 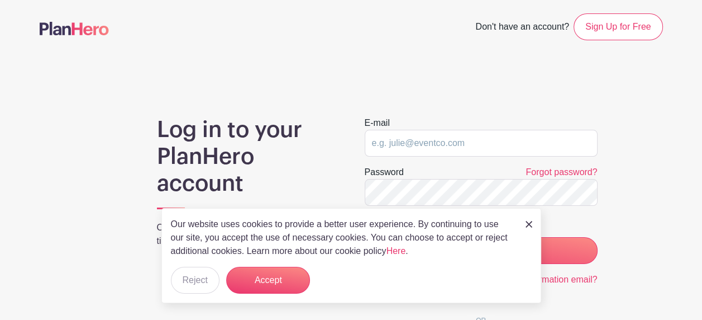 What do you see at coordinates (396, 250) in the screenshot?
I see `a: Here` at bounding box center [396, 250].